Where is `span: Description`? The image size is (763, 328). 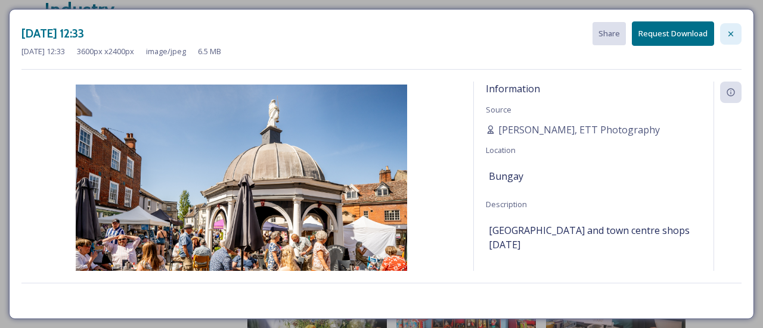 span: Description is located at coordinates (506, 204).